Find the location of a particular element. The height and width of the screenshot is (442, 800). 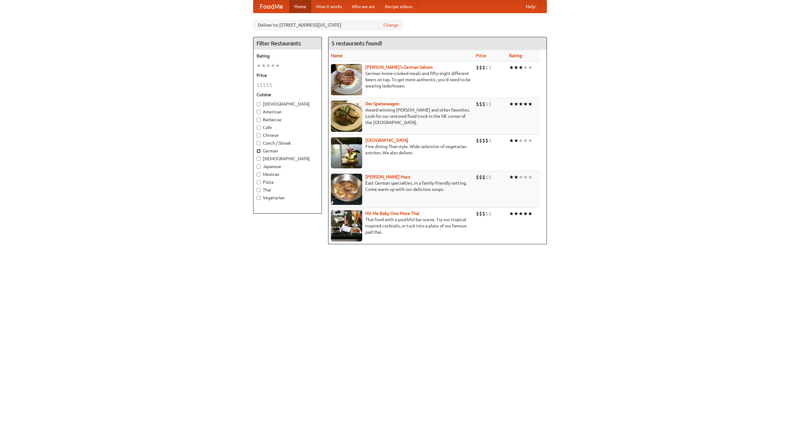

img: speisewagen.jpg is located at coordinates (347, 116).